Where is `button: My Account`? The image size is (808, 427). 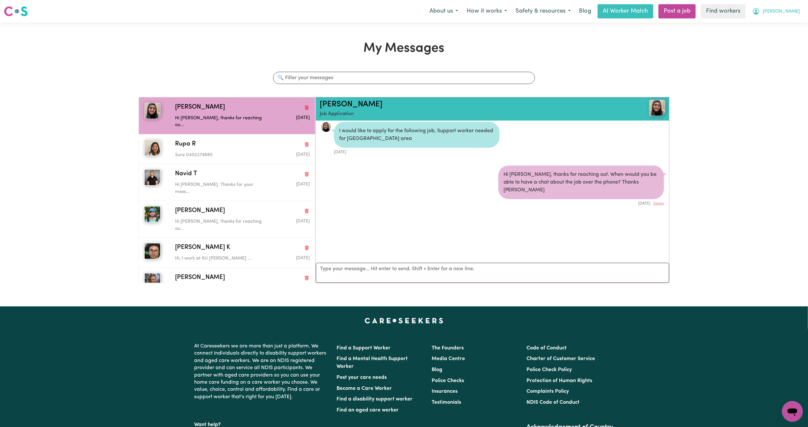 button: My Account is located at coordinates (776, 11).